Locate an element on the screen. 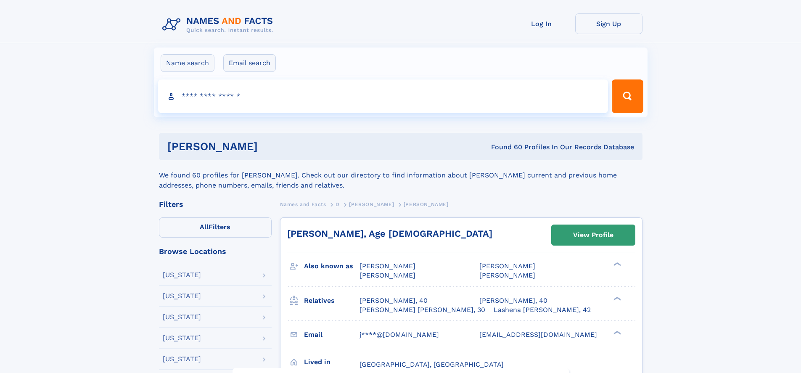 The width and height of the screenshot is (801, 373). h3: Lived in is located at coordinates (332, 362).